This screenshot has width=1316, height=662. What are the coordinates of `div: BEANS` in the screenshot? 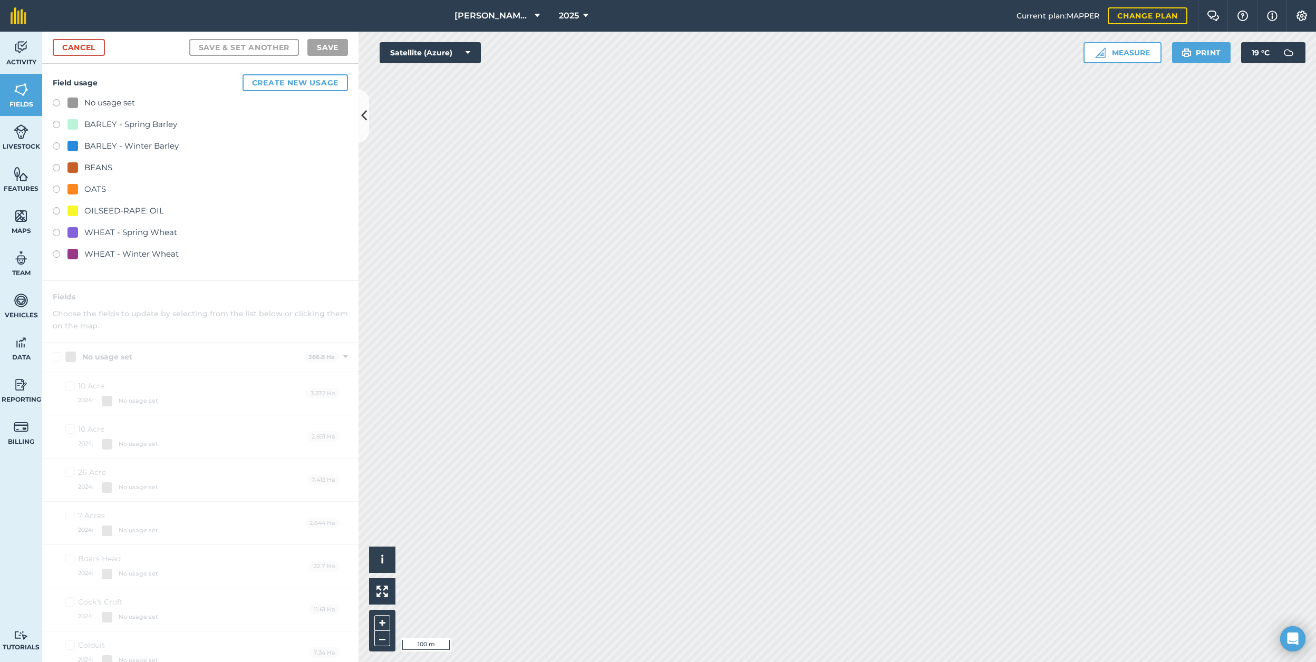 It's located at (98, 168).